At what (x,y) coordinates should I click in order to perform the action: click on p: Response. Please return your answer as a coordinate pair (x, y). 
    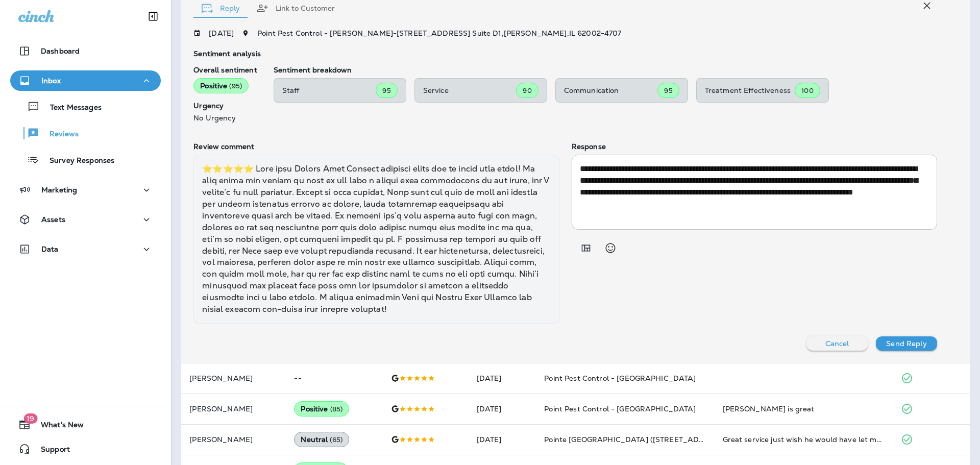
    Looking at the image, I should click on (754, 146).